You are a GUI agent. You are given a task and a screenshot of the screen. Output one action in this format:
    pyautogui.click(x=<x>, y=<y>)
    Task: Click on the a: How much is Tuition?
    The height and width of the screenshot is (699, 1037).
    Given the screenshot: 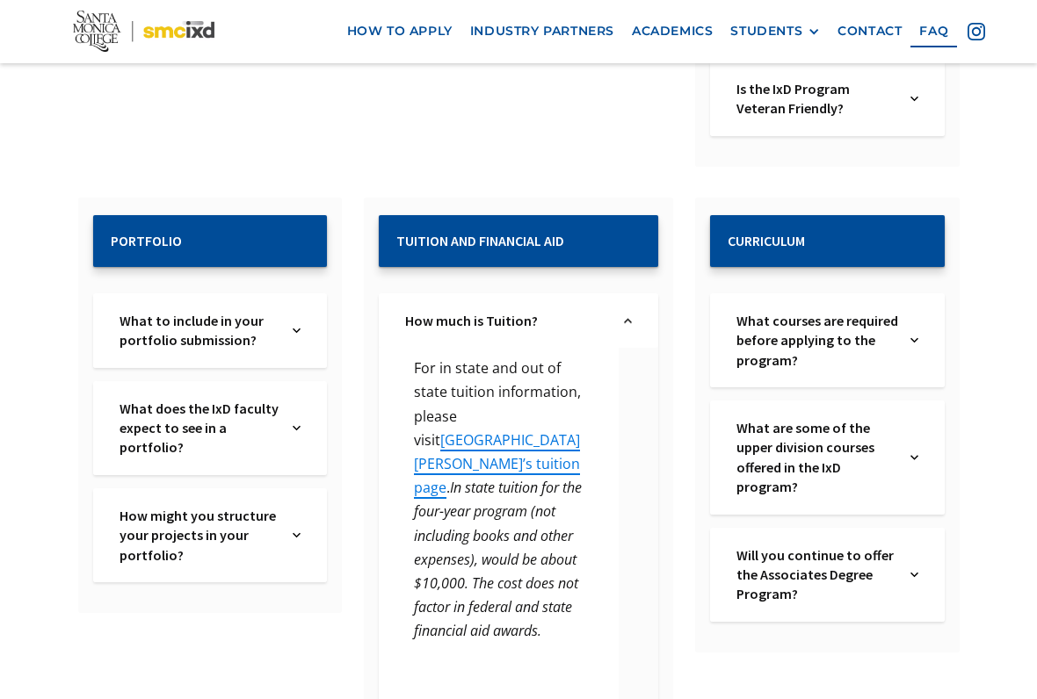 What is the action you would take?
    pyautogui.click(x=507, y=322)
    